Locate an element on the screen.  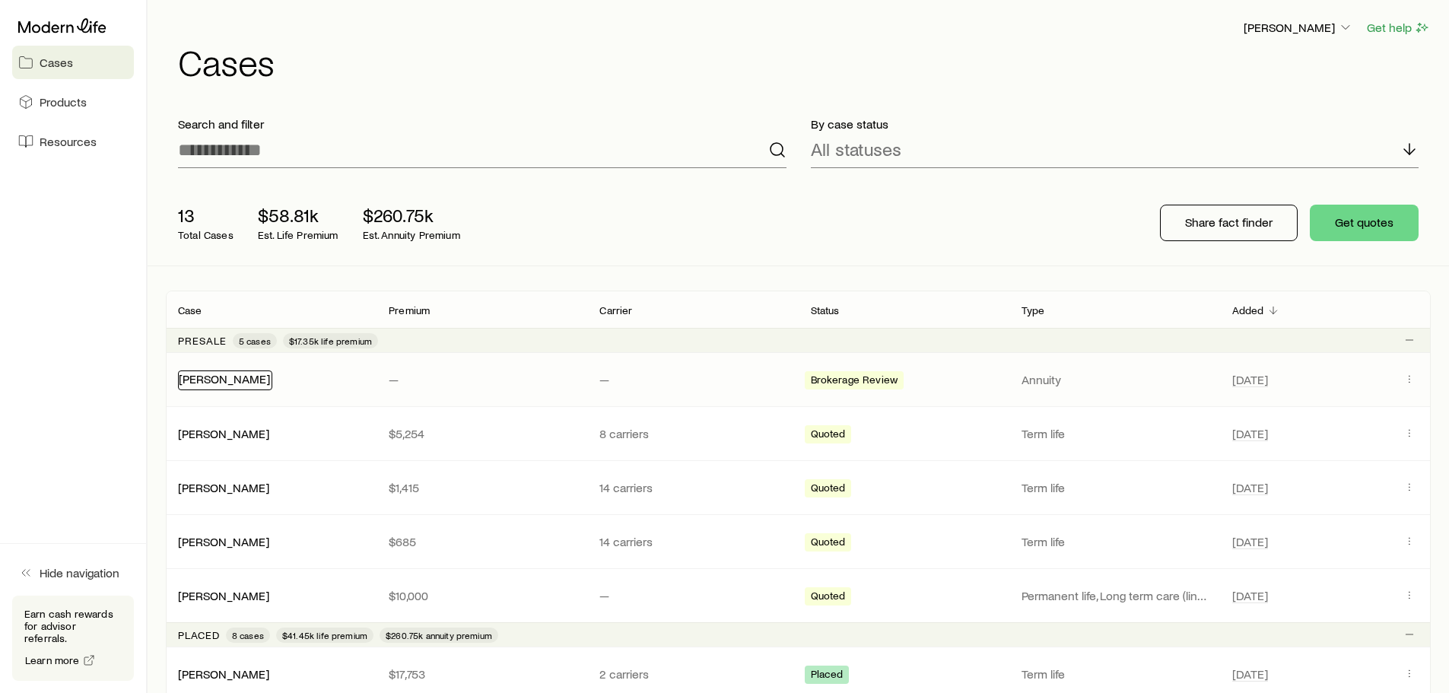
button: Get help is located at coordinates (1398, 27).